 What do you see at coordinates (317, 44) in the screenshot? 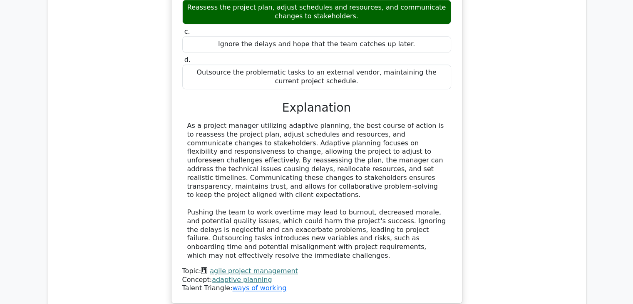
I see `div: Ignore the delays and hope that the team catches up later.` at bounding box center [317, 44].